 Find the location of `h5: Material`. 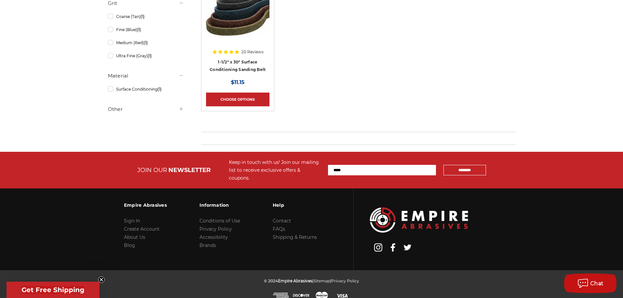

h5: Material is located at coordinates (146, 76).